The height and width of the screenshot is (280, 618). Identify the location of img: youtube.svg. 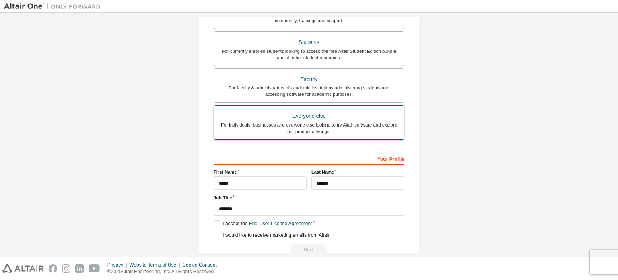
(94, 268).